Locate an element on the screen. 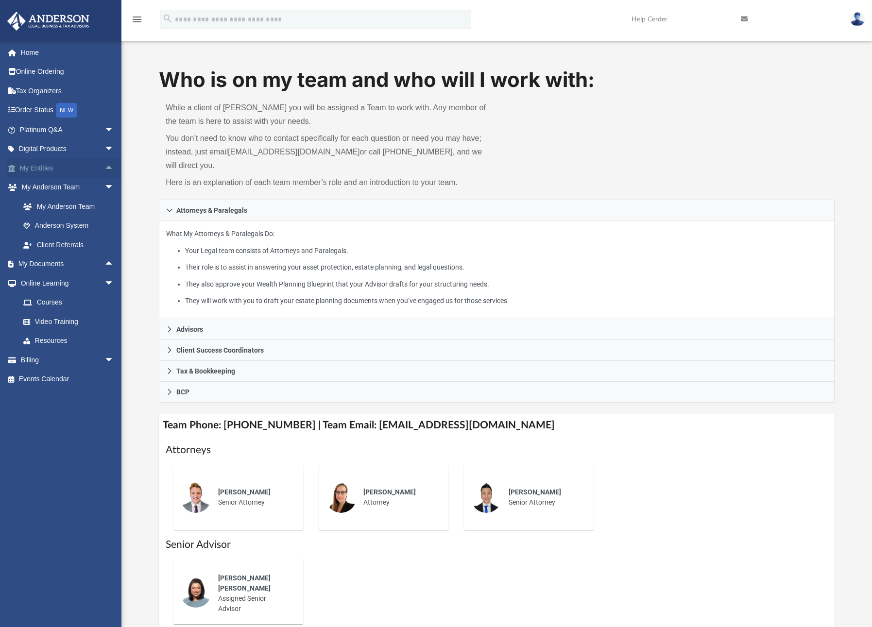  a: Digital Productsarrow_drop_down is located at coordinates (68, 149).